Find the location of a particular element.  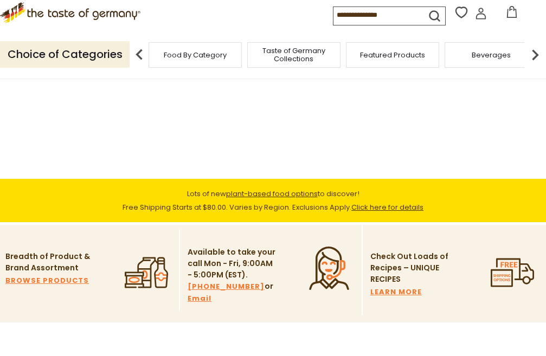

p: Check Out Loads of Recipes – UNIQUE RECIPES is located at coordinates (410, 268).